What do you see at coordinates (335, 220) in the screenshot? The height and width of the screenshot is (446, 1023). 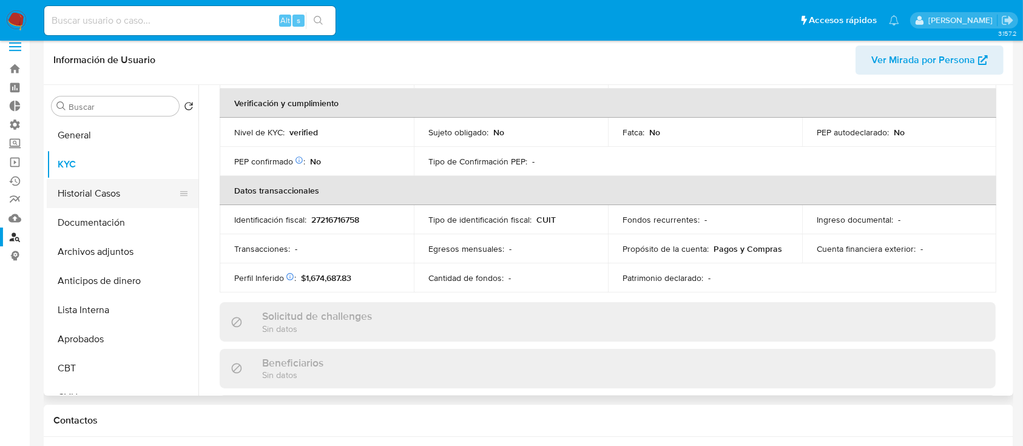 I see `p: 27216716758` at bounding box center [335, 220].